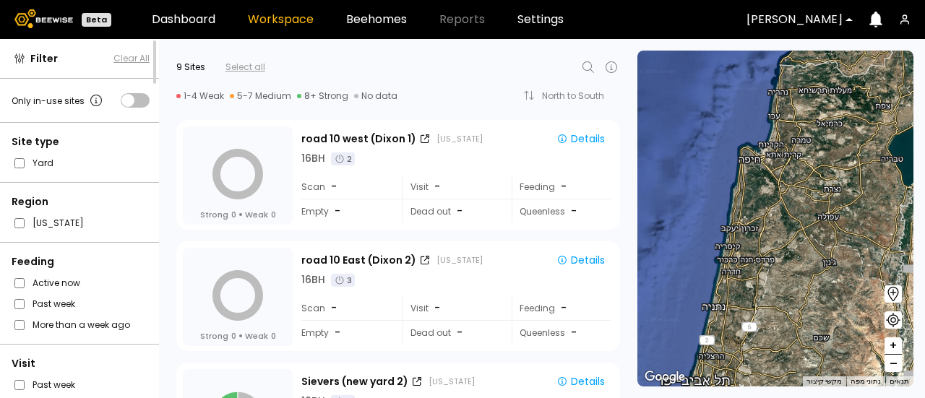  What do you see at coordinates (80, 202) in the screenshot?
I see `div: Region` at bounding box center [80, 202].